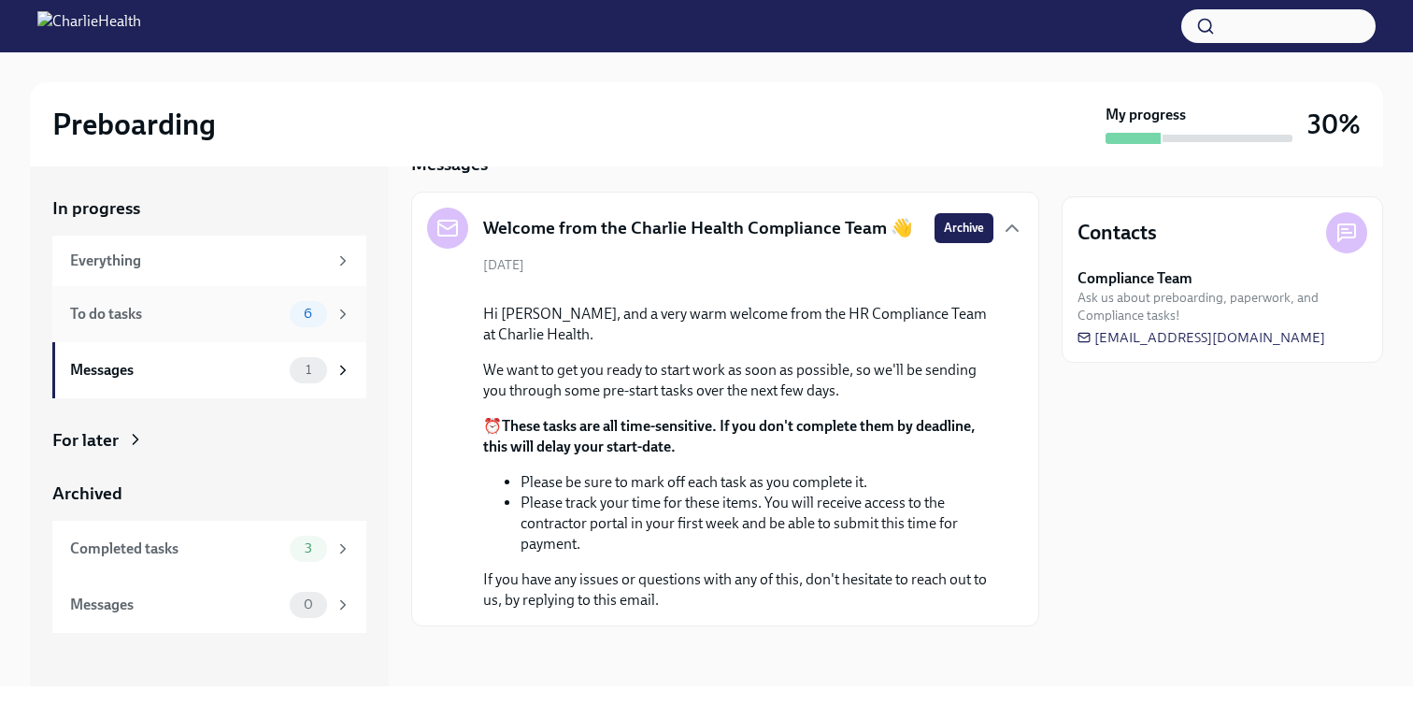 Image resolution: width=1413 pixels, height=705 pixels. Describe the element at coordinates (1146, 115) in the screenshot. I see `strong: My progress` at that location.